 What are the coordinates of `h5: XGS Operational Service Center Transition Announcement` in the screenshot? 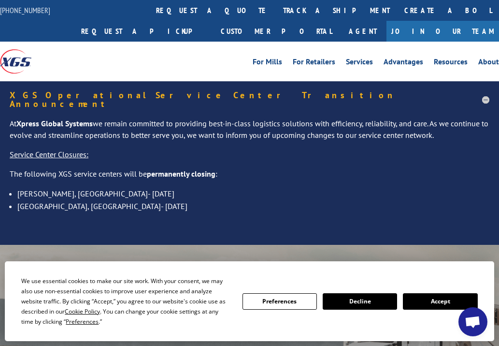 It's located at (249, 100).